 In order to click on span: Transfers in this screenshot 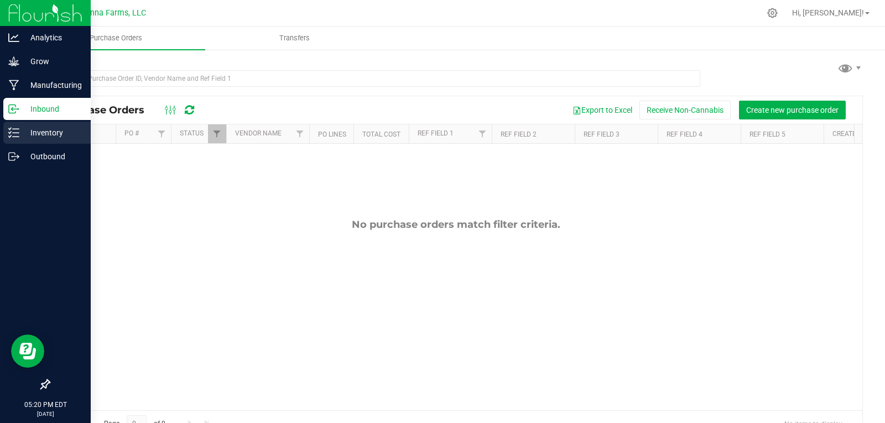, I will do `click(294, 38)`.